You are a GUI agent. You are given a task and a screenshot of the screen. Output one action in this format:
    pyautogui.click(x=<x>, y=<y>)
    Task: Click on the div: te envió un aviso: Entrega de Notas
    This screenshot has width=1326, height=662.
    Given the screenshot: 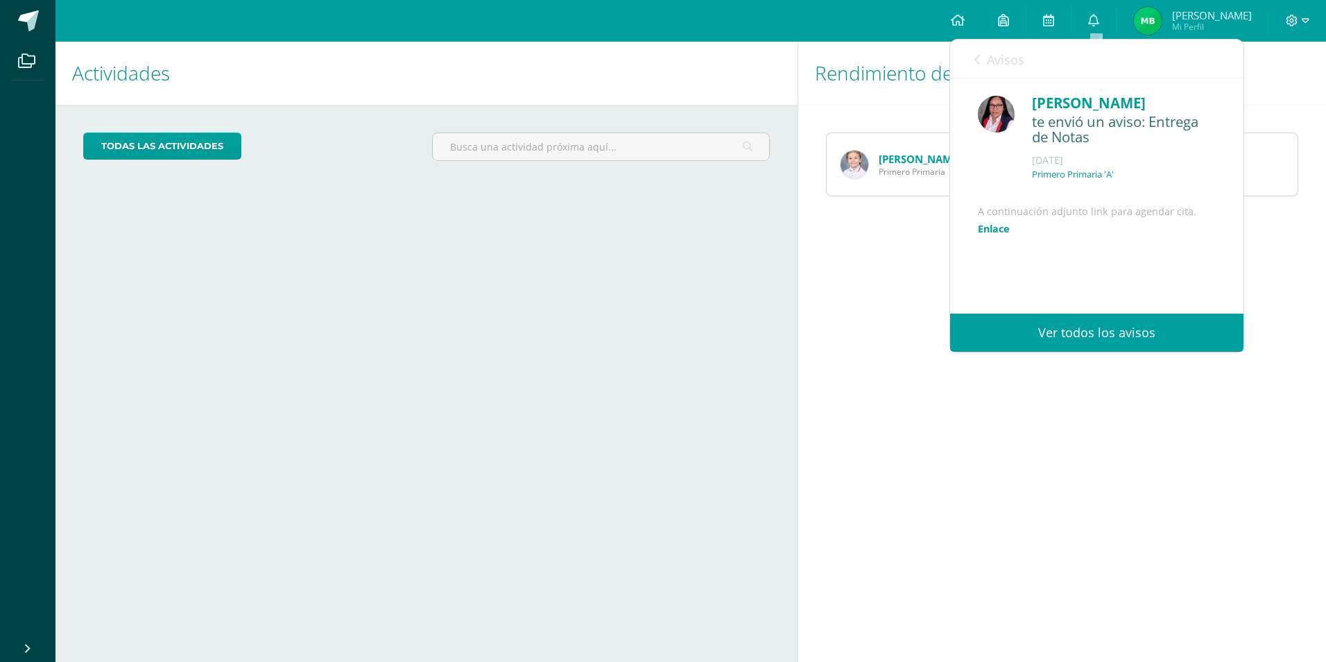 What is the action you would take?
    pyautogui.click(x=1123, y=130)
    